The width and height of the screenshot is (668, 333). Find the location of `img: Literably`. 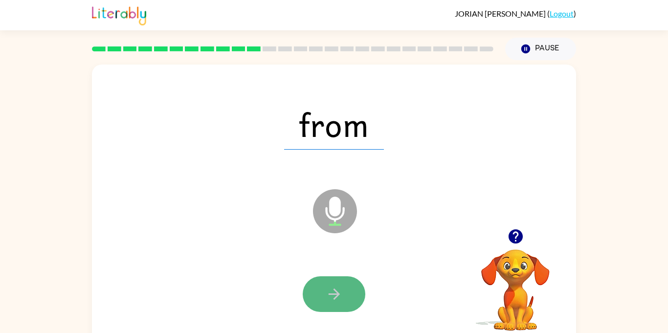

img: Literably is located at coordinates (119, 15).